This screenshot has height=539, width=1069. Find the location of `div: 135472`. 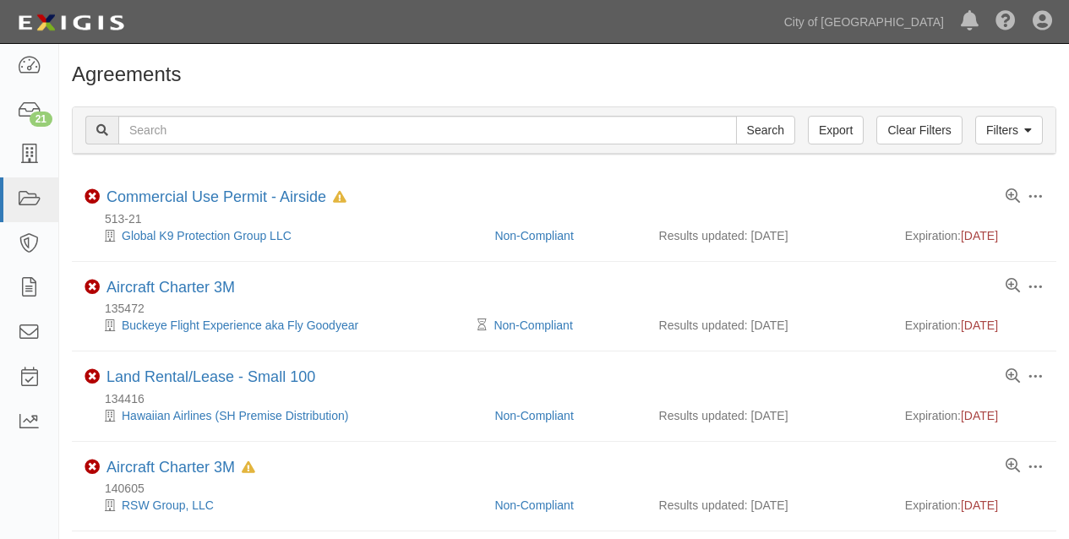

div: 135472 is located at coordinates (571, 308).